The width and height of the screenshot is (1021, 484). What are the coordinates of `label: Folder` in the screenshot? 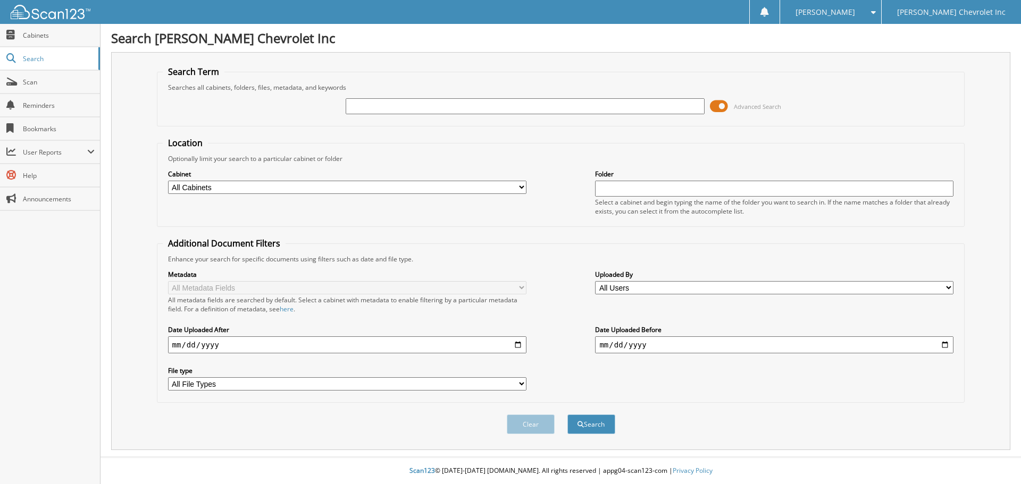 It's located at (774, 174).